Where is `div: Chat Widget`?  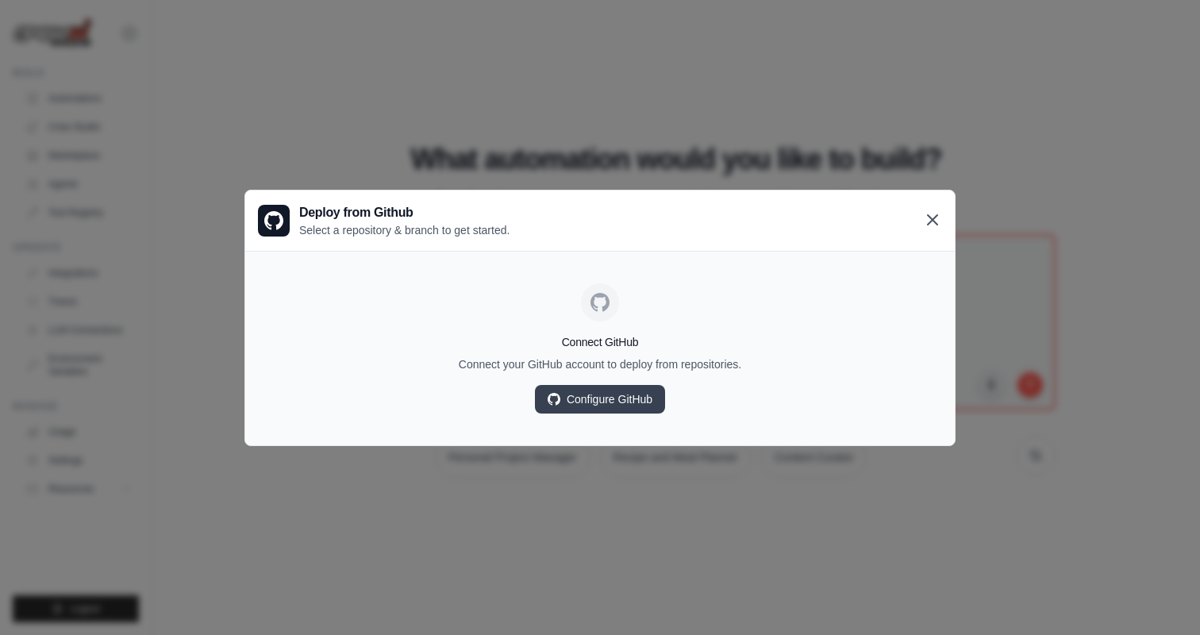 div: Chat Widget is located at coordinates (1161, 597).